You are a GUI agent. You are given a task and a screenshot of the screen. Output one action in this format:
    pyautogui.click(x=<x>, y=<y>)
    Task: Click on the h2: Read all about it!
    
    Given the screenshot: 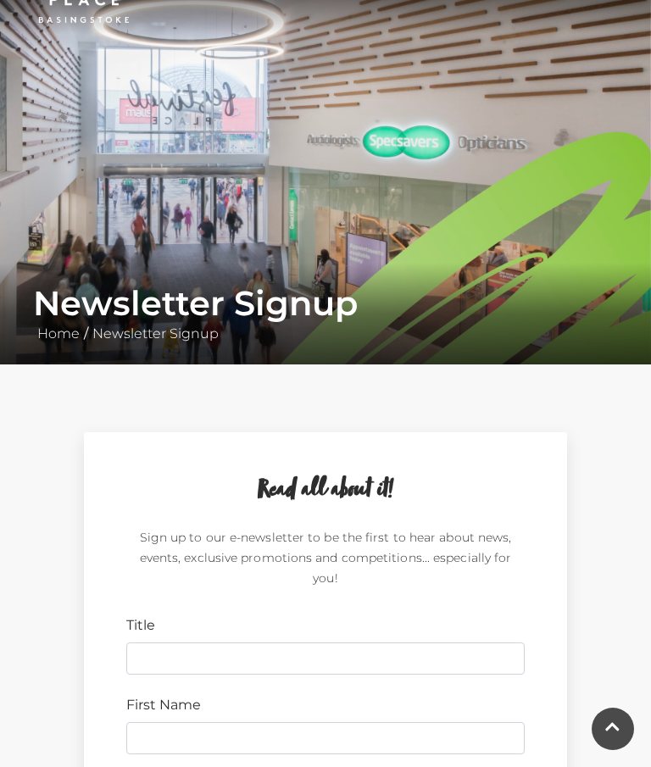 What is the action you would take?
    pyautogui.click(x=325, y=491)
    